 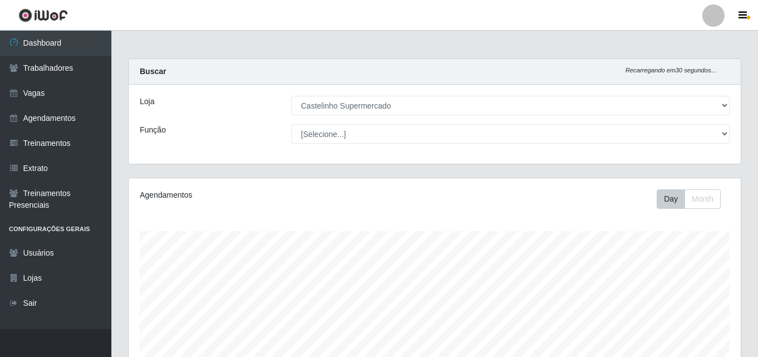 I want to click on button: Day, so click(x=671, y=199).